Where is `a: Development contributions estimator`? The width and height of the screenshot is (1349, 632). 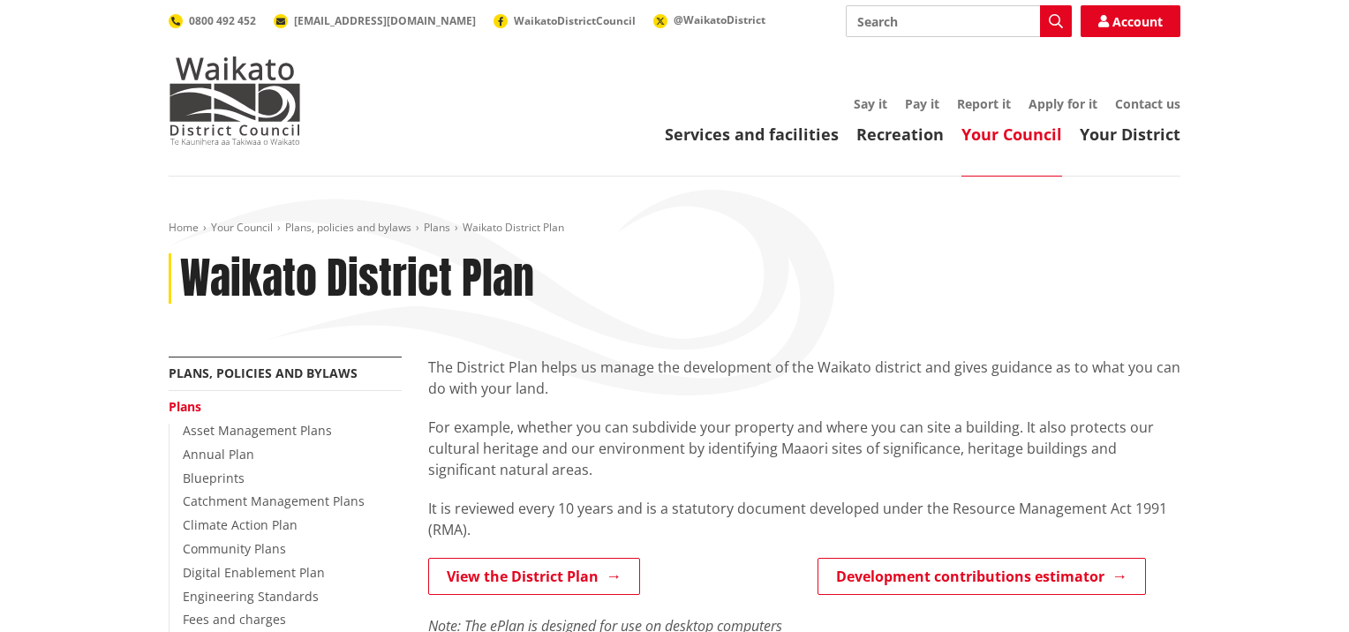 a: Development contributions estimator is located at coordinates (982, 577).